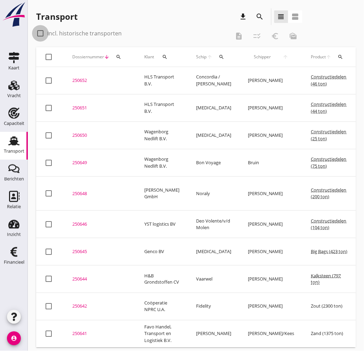 The image size is (364, 351). What do you see at coordinates (329, 193) in the screenshot?
I see `span: Constructiedelen (200 ton)` at bounding box center [329, 193].